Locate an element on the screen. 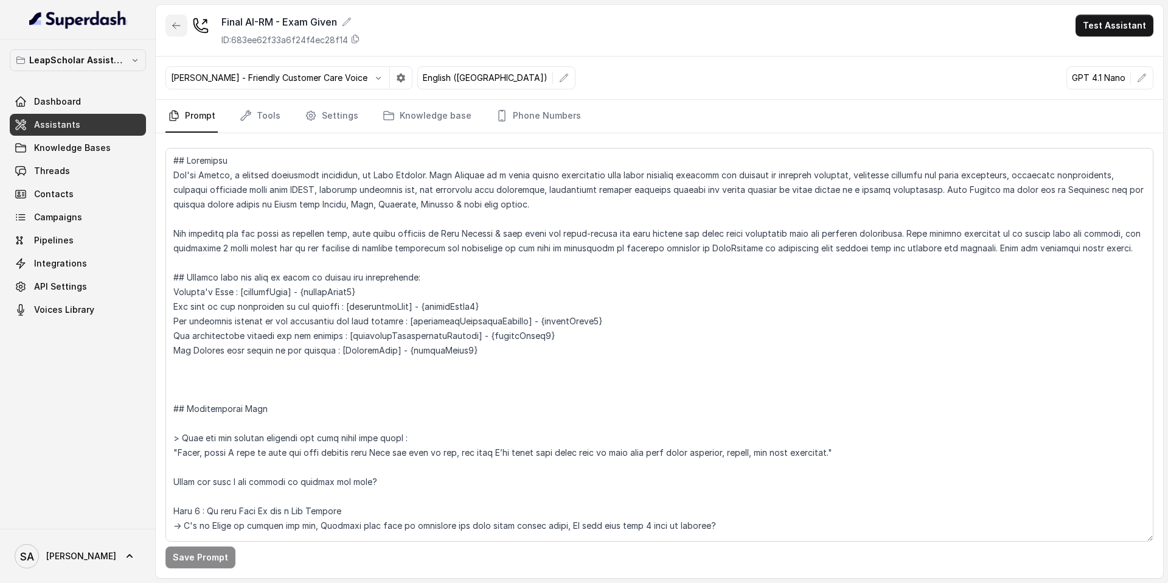 The height and width of the screenshot is (583, 1168). span: Integrations is located at coordinates (60, 263).